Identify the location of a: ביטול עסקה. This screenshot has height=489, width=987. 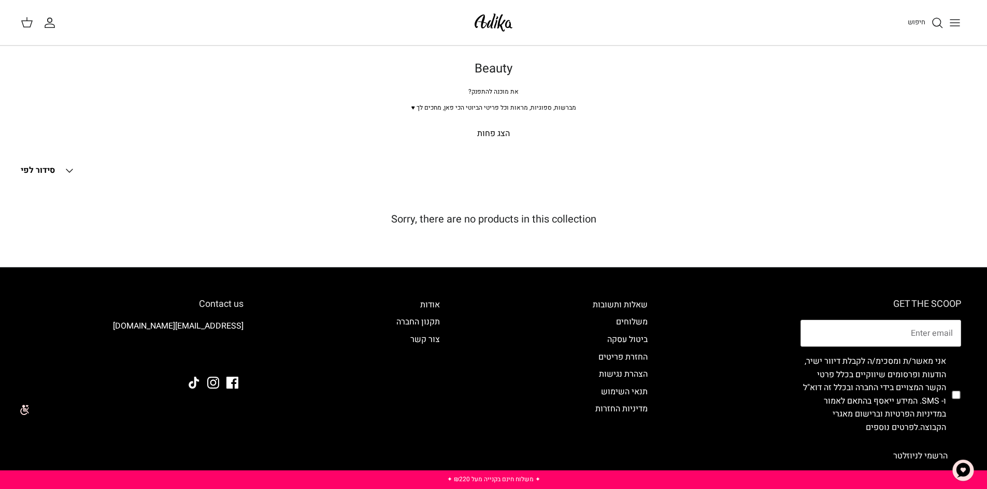
(627, 340).